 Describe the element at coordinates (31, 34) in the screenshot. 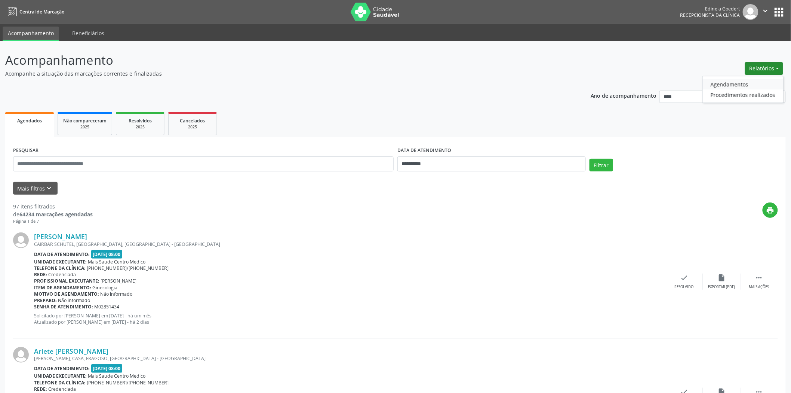

I see `a: Acompanhamento` at that location.